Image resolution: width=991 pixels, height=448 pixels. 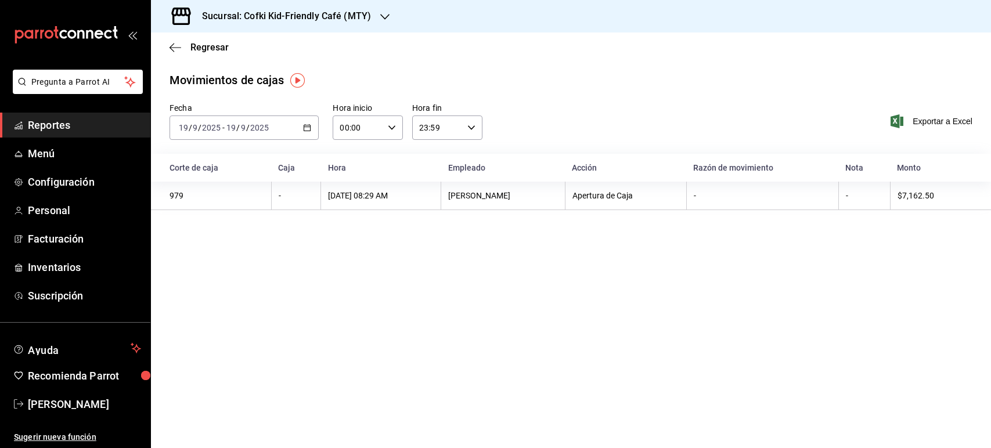 What do you see at coordinates (216, 196) in the screenshot?
I see `div: 979` at bounding box center [216, 196].